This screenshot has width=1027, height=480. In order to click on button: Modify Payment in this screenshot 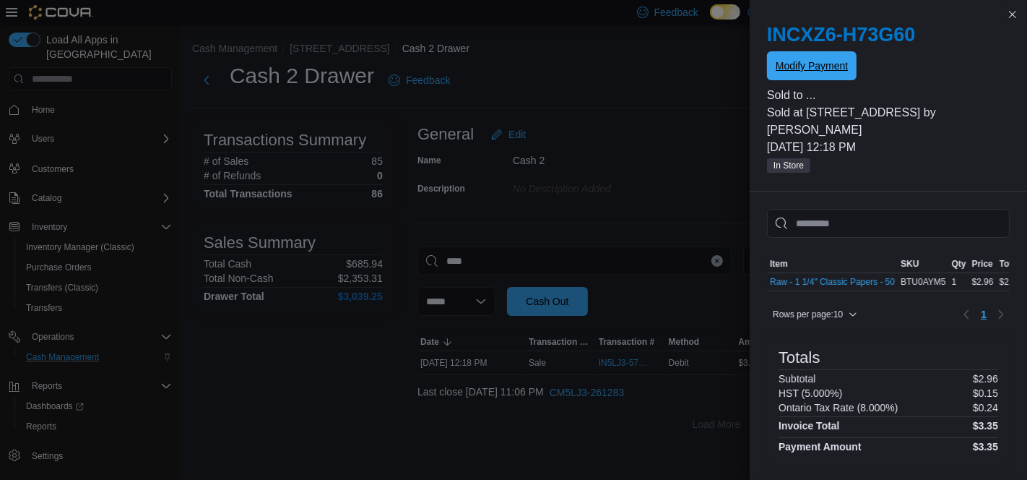, I will do `click(812, 66)`.